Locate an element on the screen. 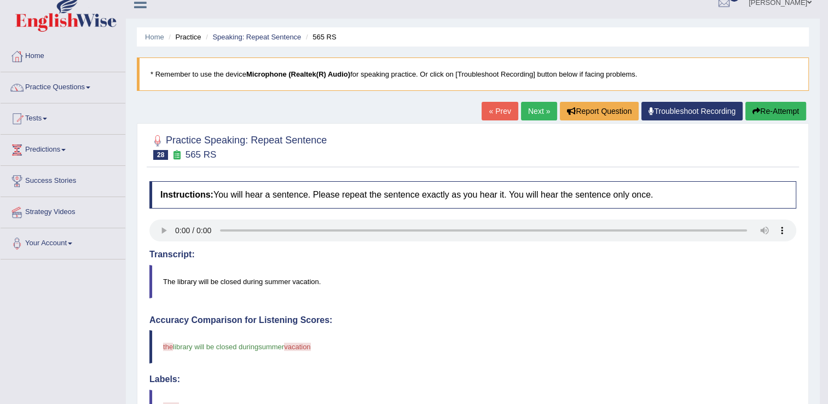  button: Report Question is located at coordinates (599, 111).